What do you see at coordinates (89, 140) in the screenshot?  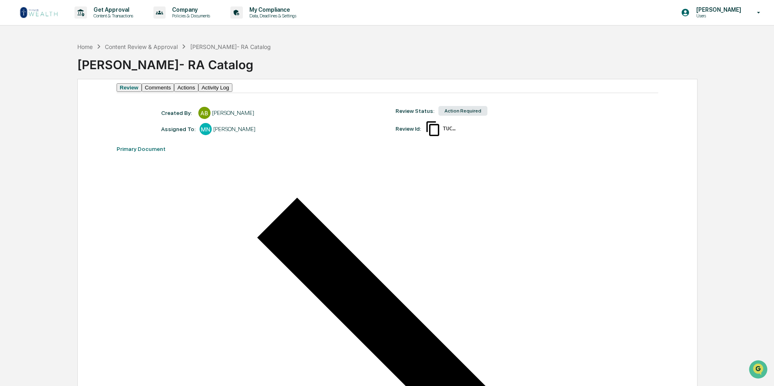 I see `span: Pylon` at bounding box center [89, 140].